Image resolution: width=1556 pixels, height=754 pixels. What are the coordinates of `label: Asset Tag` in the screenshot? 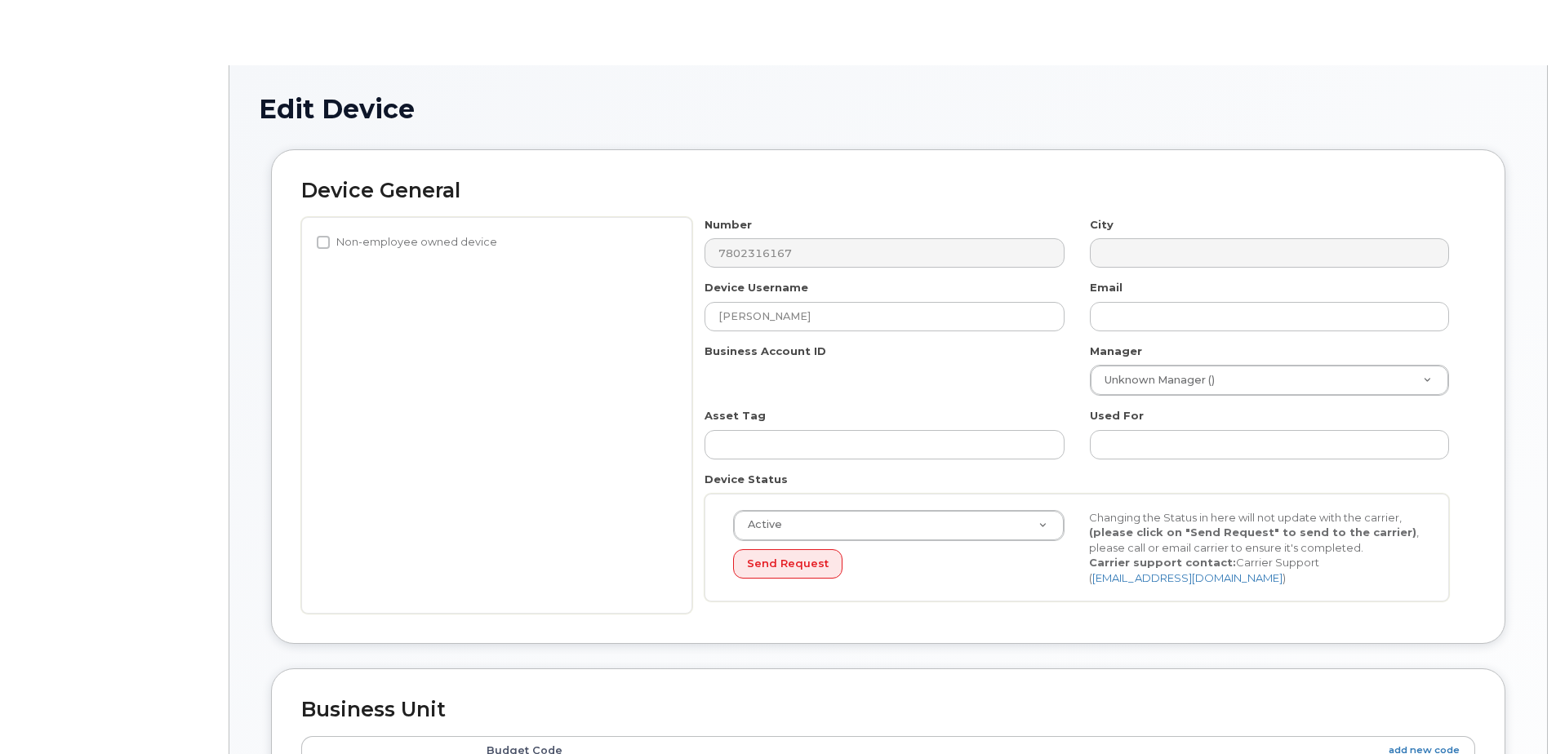 It's located at (735, 416).